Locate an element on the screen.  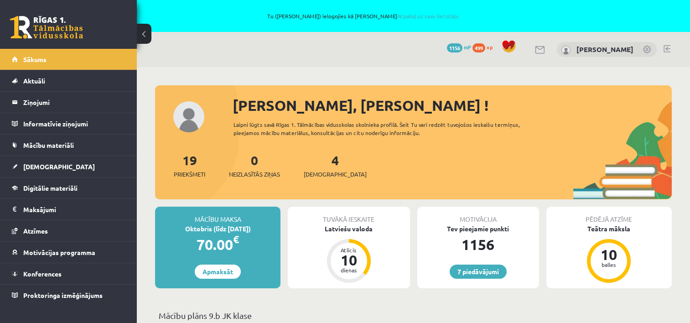
a: Digitālie materiāli is located at coordinates (68, 188).